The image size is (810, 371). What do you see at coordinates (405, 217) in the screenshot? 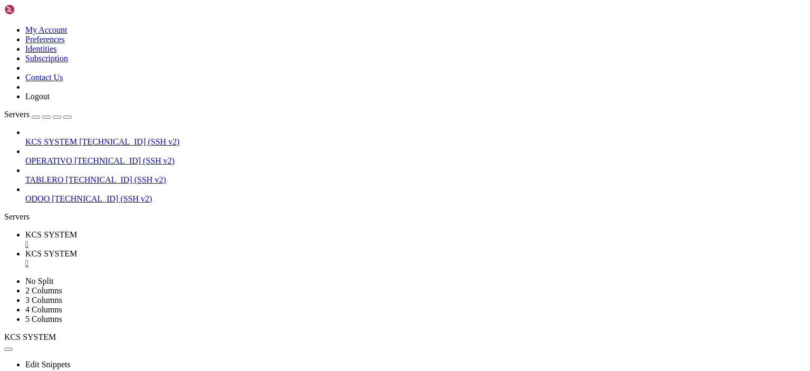
I see `div: Servers` at bounding box center [405, 217].